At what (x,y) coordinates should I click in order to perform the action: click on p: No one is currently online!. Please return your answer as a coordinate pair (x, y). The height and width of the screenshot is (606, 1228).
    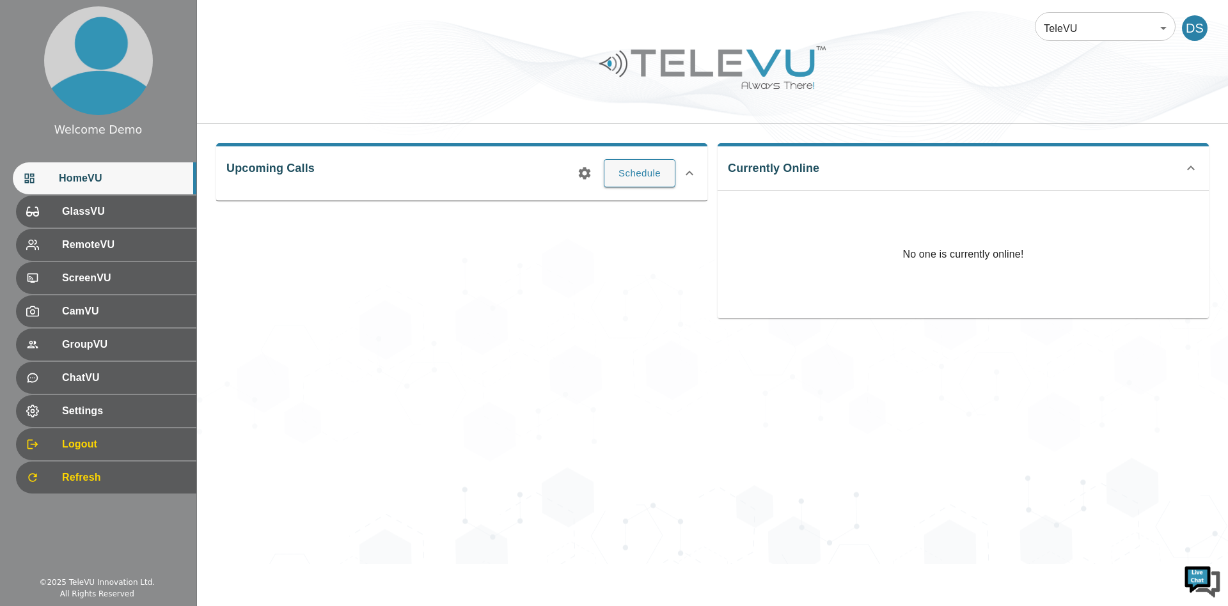
    Looking at the image, I should click on (963, 255).